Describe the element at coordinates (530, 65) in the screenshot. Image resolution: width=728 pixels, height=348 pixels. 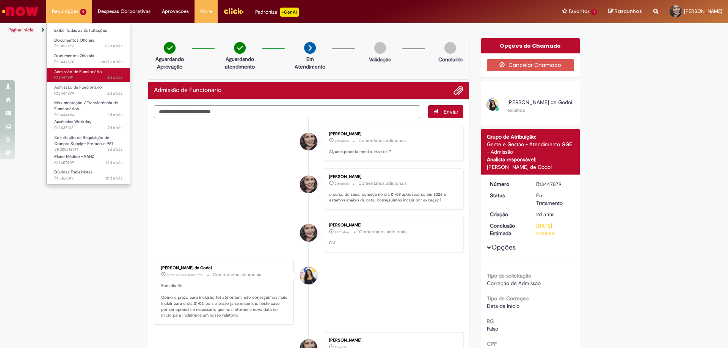
I see `button: Cancelar Chamado` at that location.